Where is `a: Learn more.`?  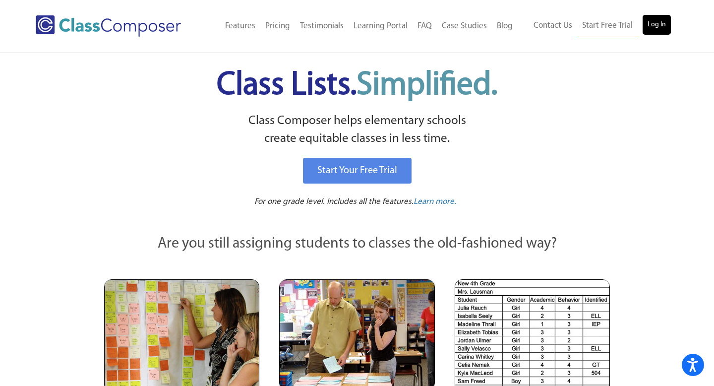 a: Learn more. is located at coordinates (435, 202).